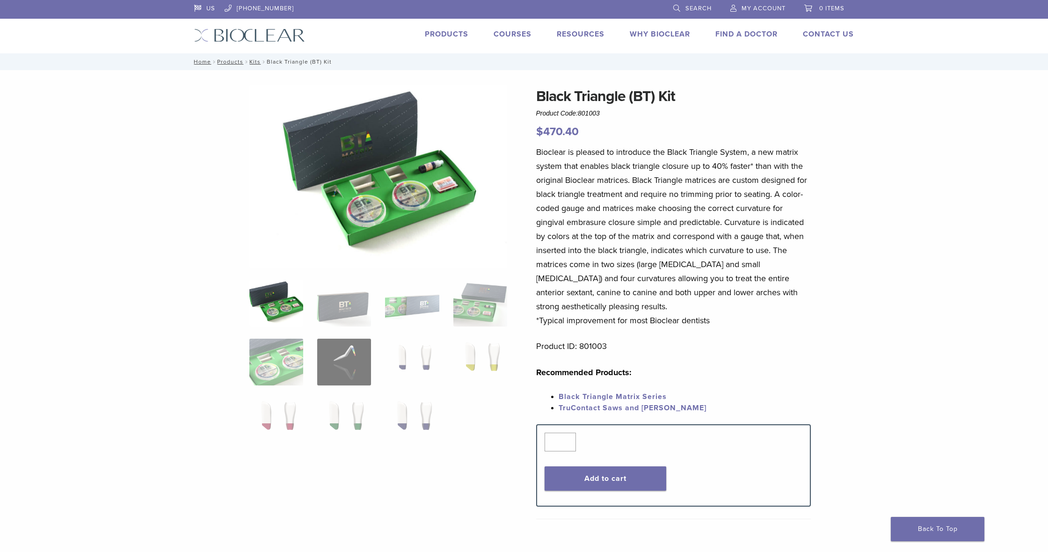 This screenshot has height=552, width=1048. I want to click on a: Kits, so click(255, 62).